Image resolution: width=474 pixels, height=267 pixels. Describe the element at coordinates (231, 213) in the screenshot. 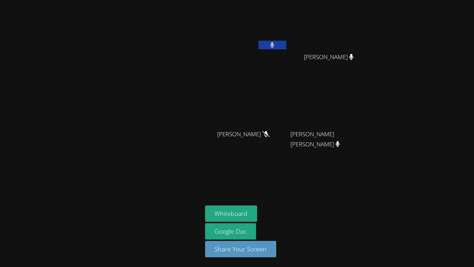

I see `button: Whiteboard` at that location.